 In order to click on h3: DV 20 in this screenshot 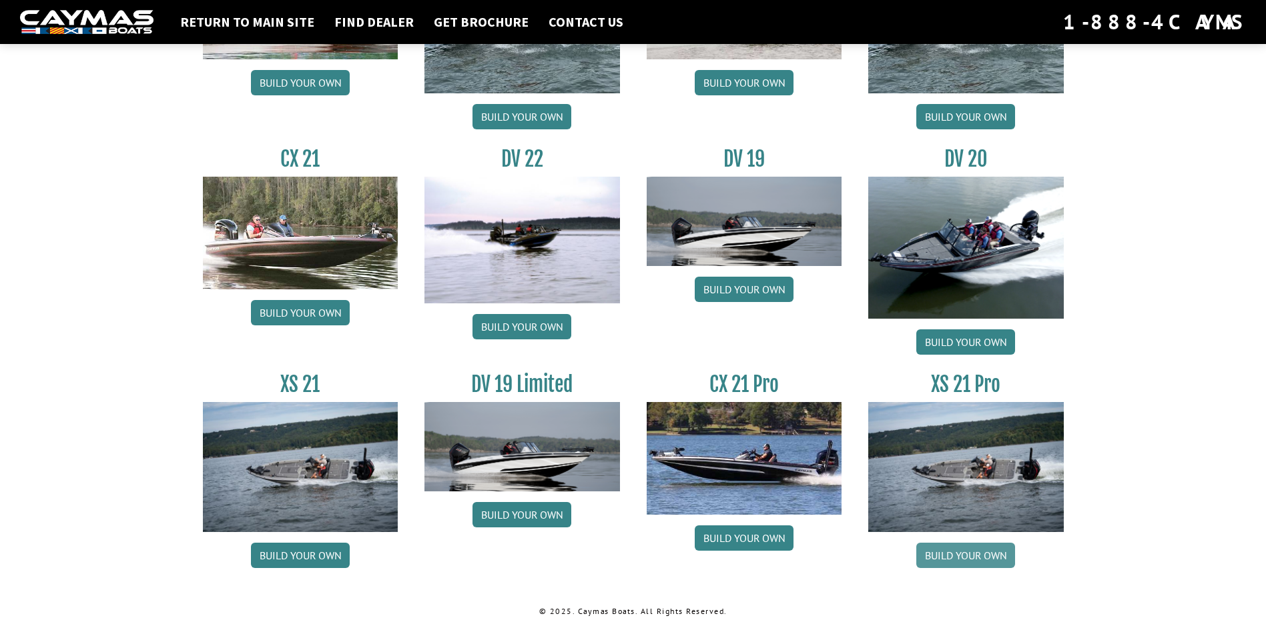, I will do `click(965, 159)`.